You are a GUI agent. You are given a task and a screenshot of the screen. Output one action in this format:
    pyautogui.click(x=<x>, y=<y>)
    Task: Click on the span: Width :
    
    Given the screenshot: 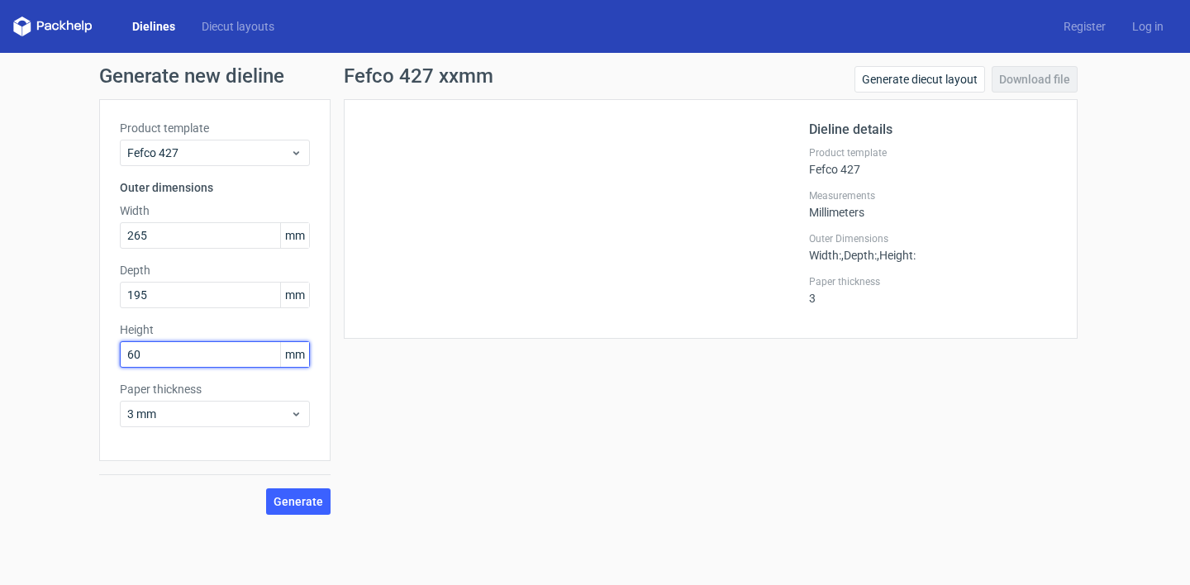 What is the action you would take?
    pyautogui.click(x=825, y=255)
    